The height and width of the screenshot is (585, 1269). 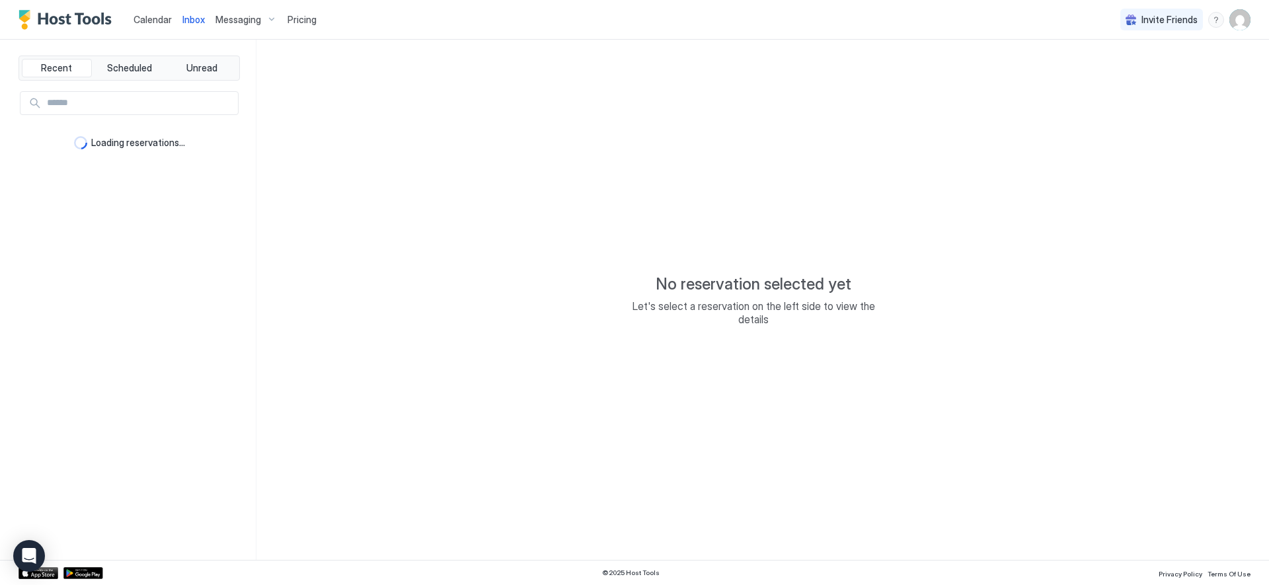 What do you see at coordinates (139, 103) in the screenshot?
I see `input: Input Field` at bounding box center [139, 103].